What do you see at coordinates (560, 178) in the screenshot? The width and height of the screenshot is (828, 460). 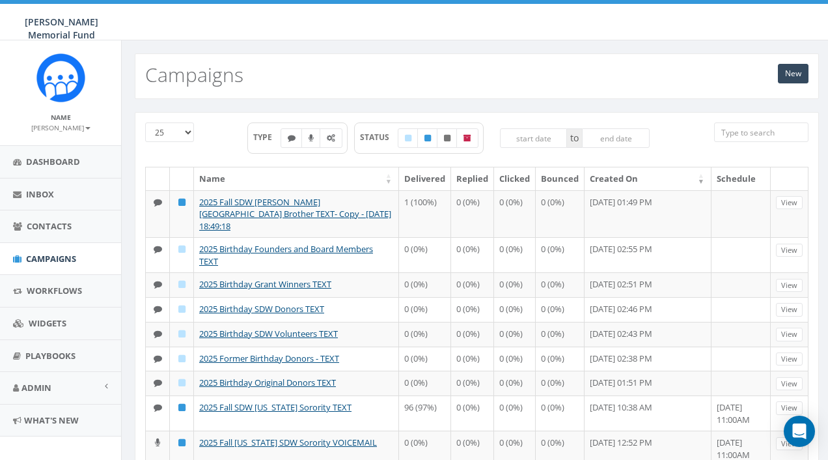 I see `th: Bounced` at bounding box center [560, 178].